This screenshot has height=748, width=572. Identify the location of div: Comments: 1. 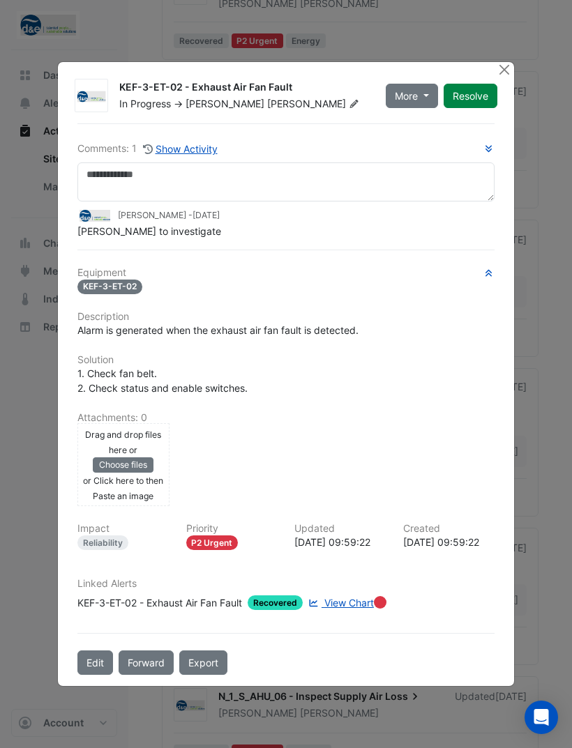
(148, 148).